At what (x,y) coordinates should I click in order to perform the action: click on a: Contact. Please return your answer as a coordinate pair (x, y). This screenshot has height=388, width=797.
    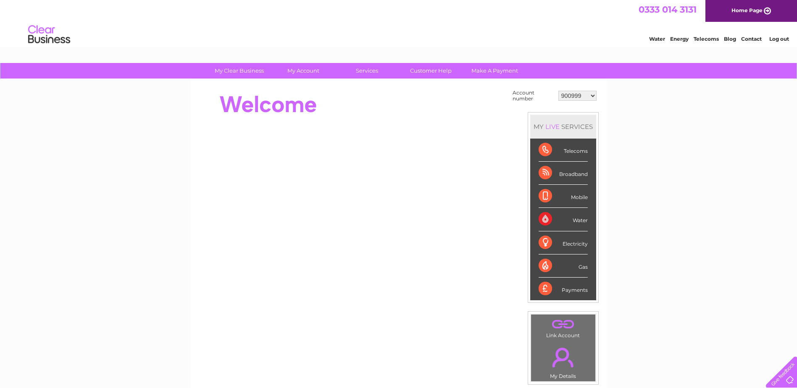
    Looking at the image, I should click on (752, 39).